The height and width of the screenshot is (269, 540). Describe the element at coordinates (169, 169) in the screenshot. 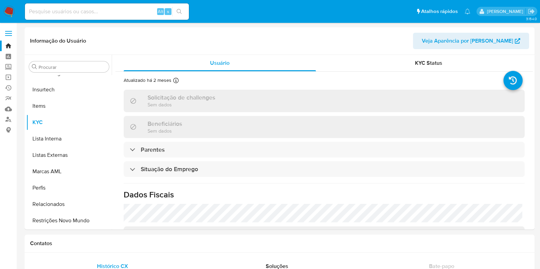

I see `h3: Situação do Emprego` at that location.